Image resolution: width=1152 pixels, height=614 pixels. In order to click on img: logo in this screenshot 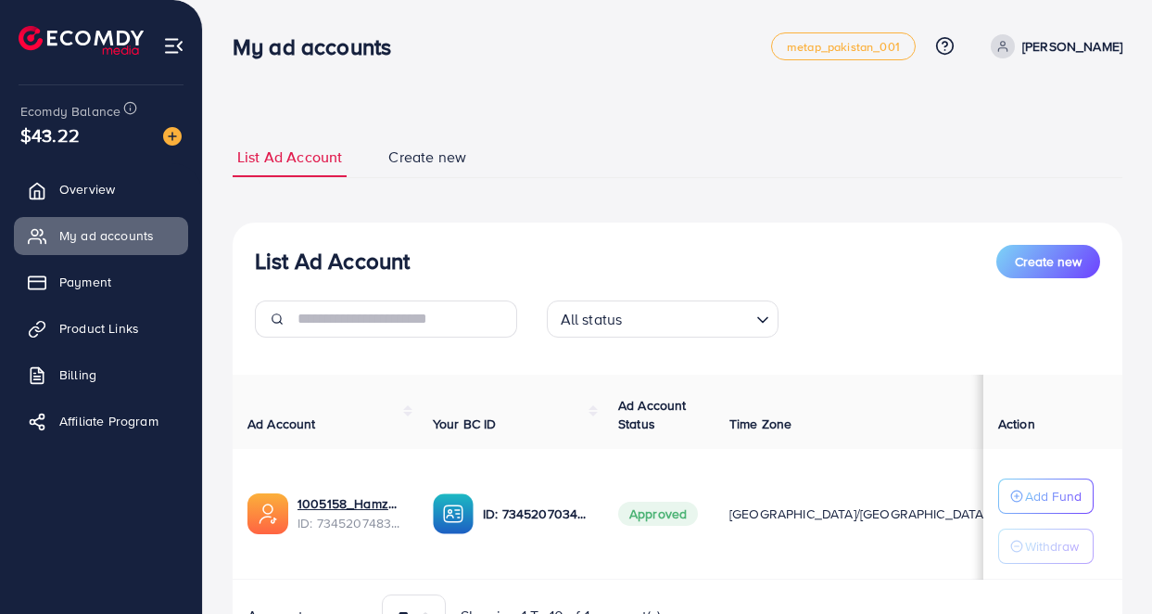, I will do `click(81, 40)`.